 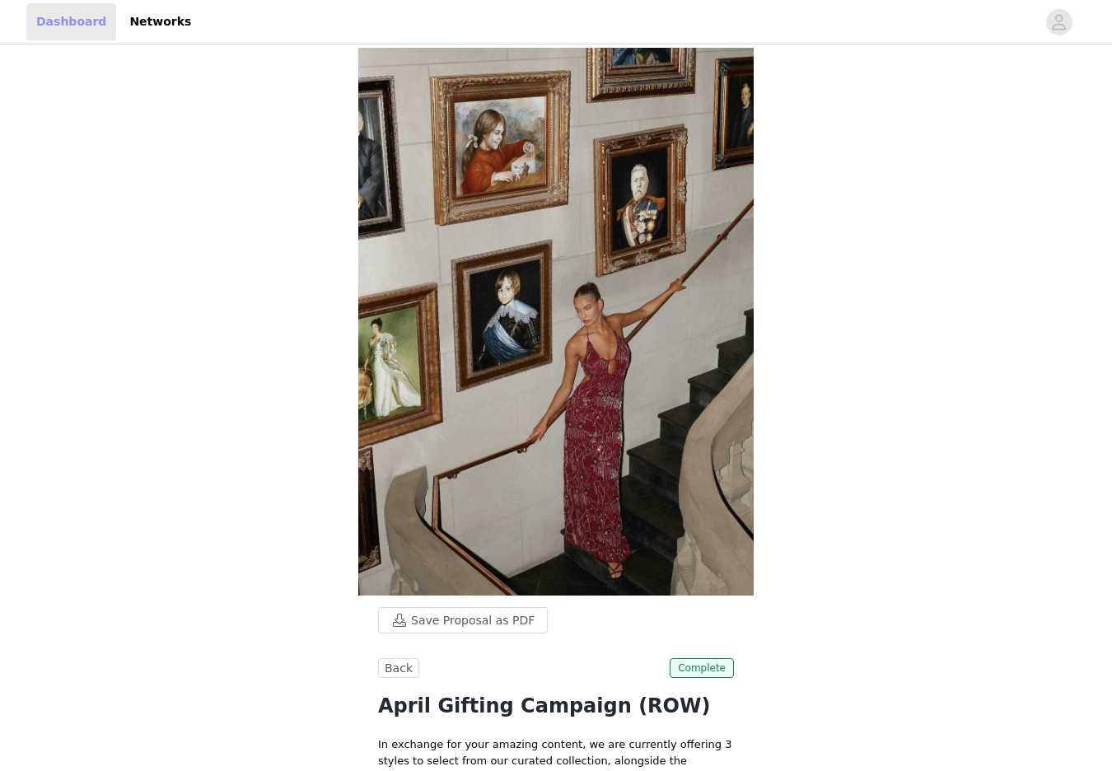 I want to click on button: Back, so click(x=399, y=668).